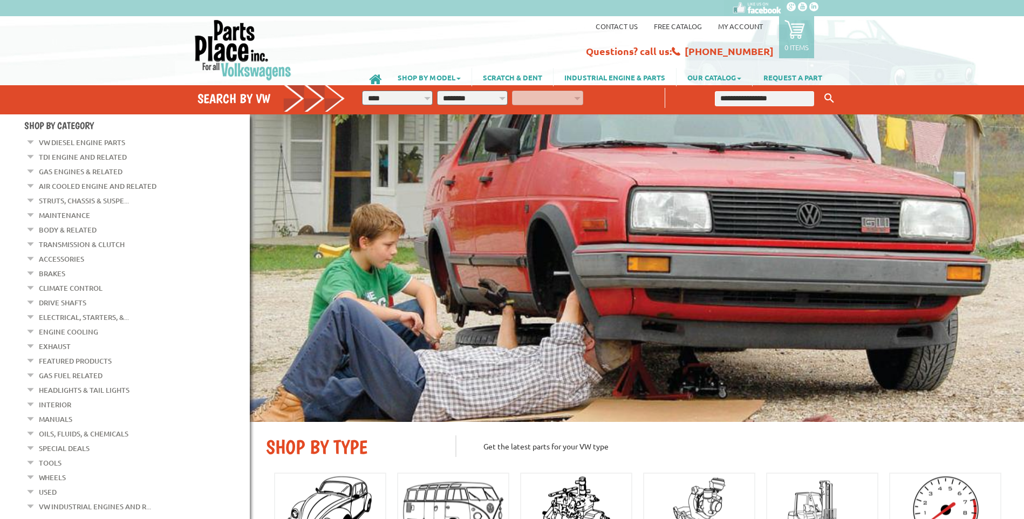 The height and width of the screenshot is (519, 1024). I want to click on a: Wheels, so click(52, 478).